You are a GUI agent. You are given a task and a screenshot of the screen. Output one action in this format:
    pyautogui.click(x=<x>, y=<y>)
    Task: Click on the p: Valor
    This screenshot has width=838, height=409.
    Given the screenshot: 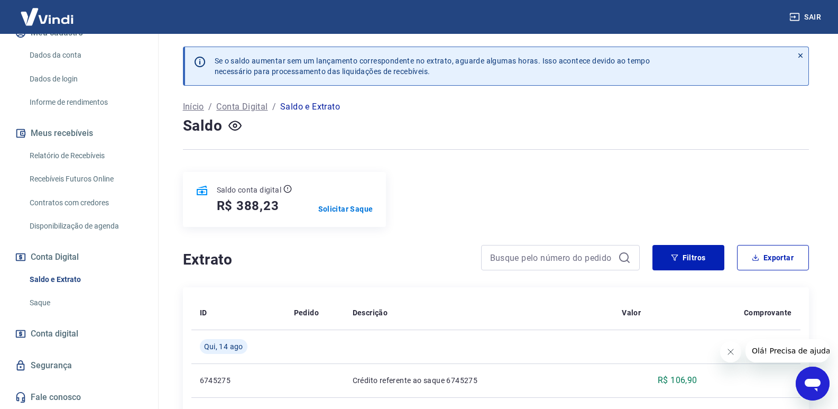 What is the action you would take?
    pyautogui.click(x=631, y=312)
    